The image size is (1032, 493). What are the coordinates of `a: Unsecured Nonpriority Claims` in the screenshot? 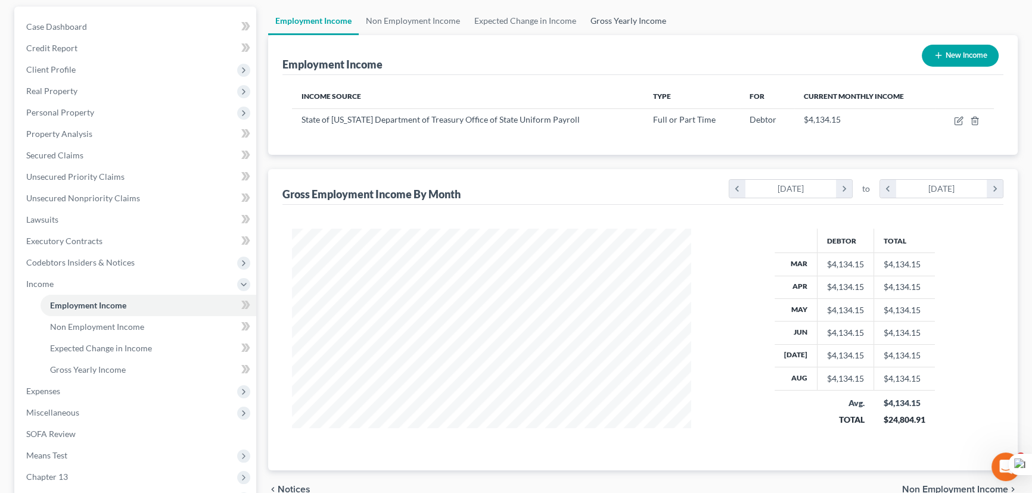 It's located at (136, 198).